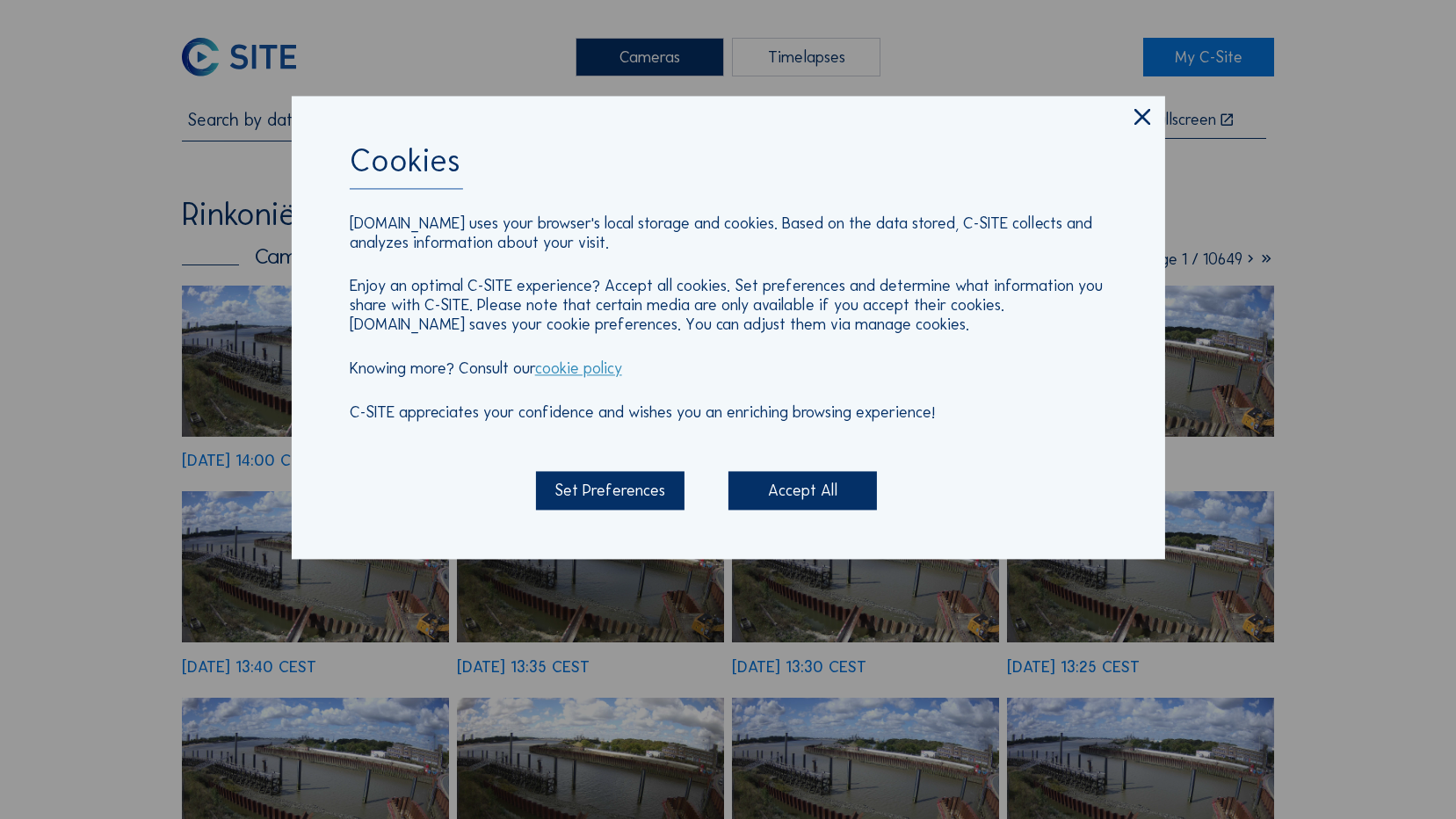 The width and height of the screenshot is (1456, 819). I want to click on p: Knowing more? Consult our, so click(728, 369).